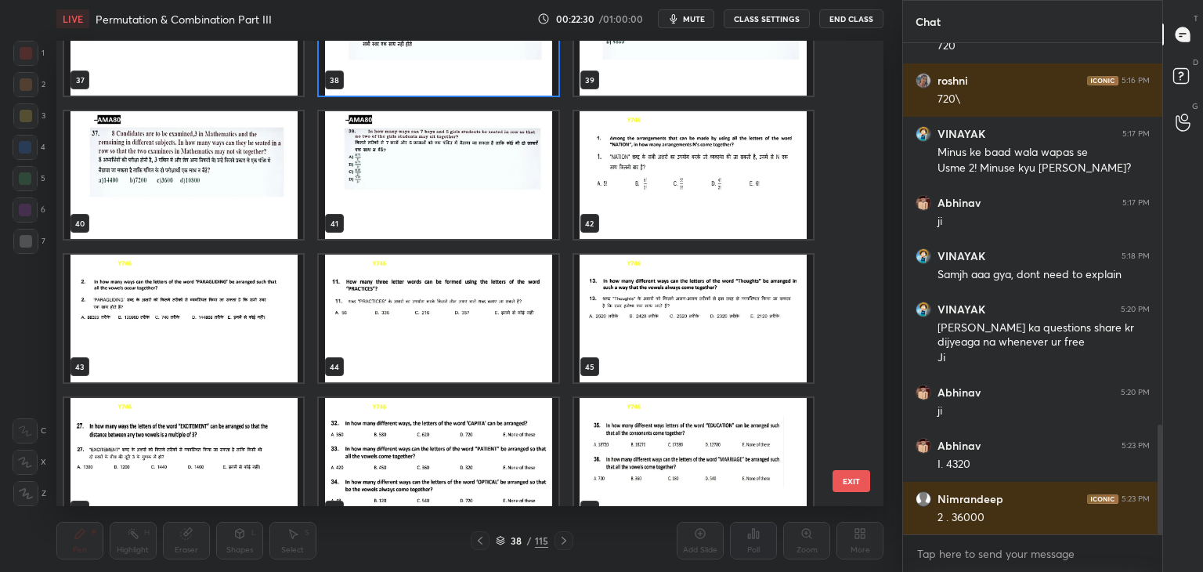 This screenshot has height=572, width=1203. What do you see at coordinates (767, 19) in the screenshot?
I see `button: CLASS SETTINGS` at bounding box center [767, 19].